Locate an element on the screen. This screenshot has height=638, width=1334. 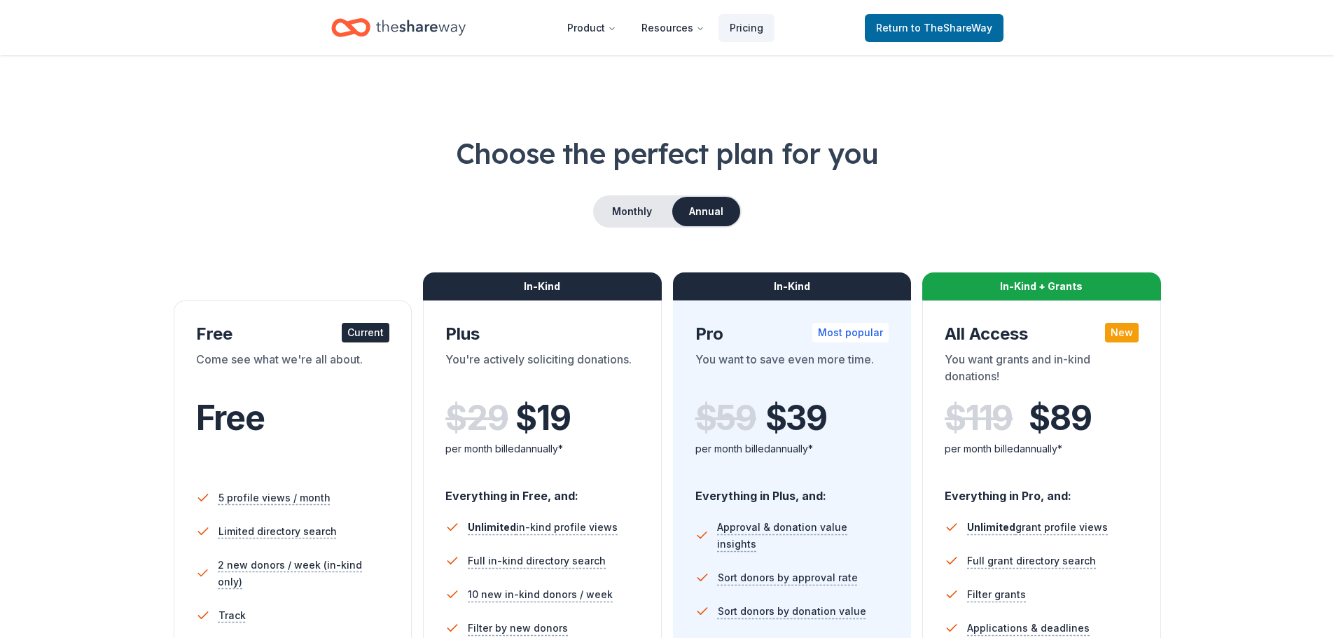
a: Pricing is located at coordinates (747, 28).